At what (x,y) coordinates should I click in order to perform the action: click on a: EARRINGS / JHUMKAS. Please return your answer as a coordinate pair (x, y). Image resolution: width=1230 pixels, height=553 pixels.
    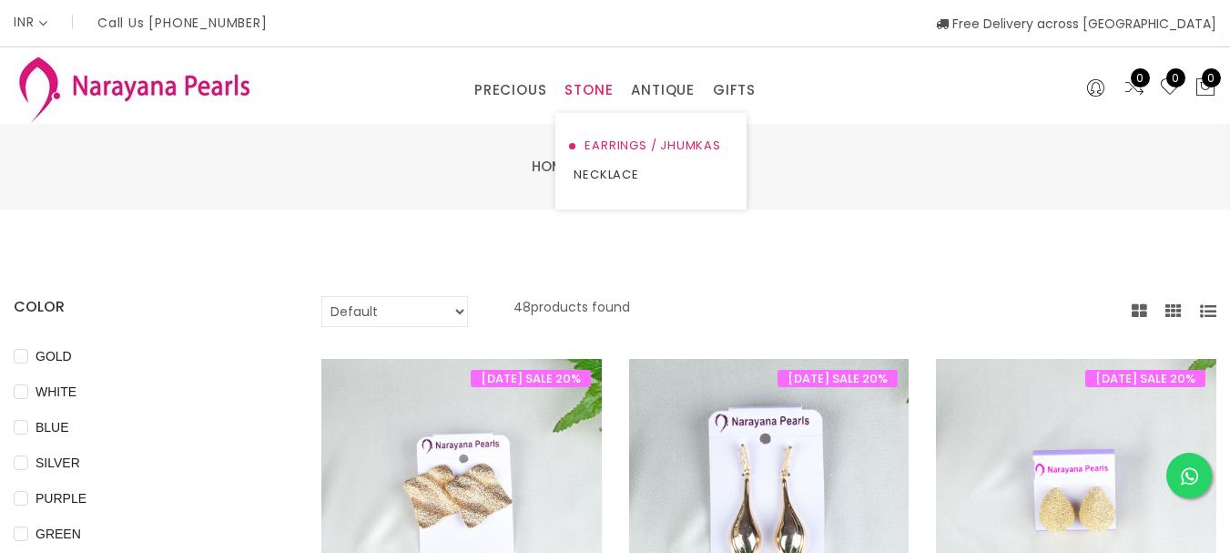
    Looking at the image, I should click on (651, 146).